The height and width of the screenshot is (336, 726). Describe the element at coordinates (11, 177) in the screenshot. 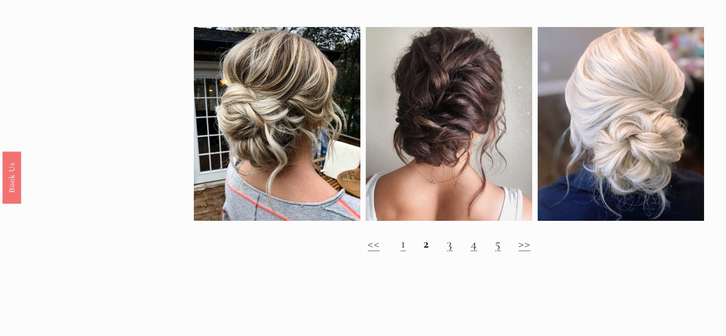

I see `a: Book Us` at that location.